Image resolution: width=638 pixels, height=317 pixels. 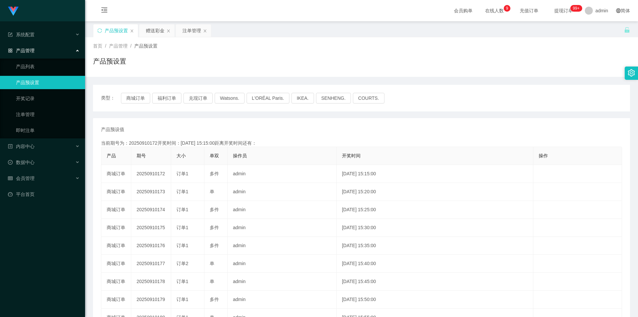 What do you see at coordinates (136, 98) in the screenshot?
I see `button: 商城订单` at bounding box center [136, 98].